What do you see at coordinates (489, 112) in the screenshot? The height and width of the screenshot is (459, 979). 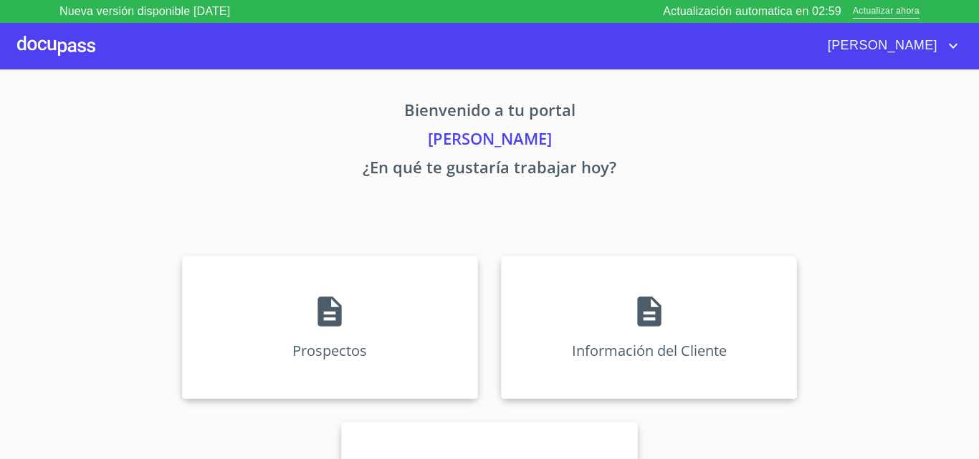 I see `p: Bienvenido a tu portal` at bounding box center [489, 112].